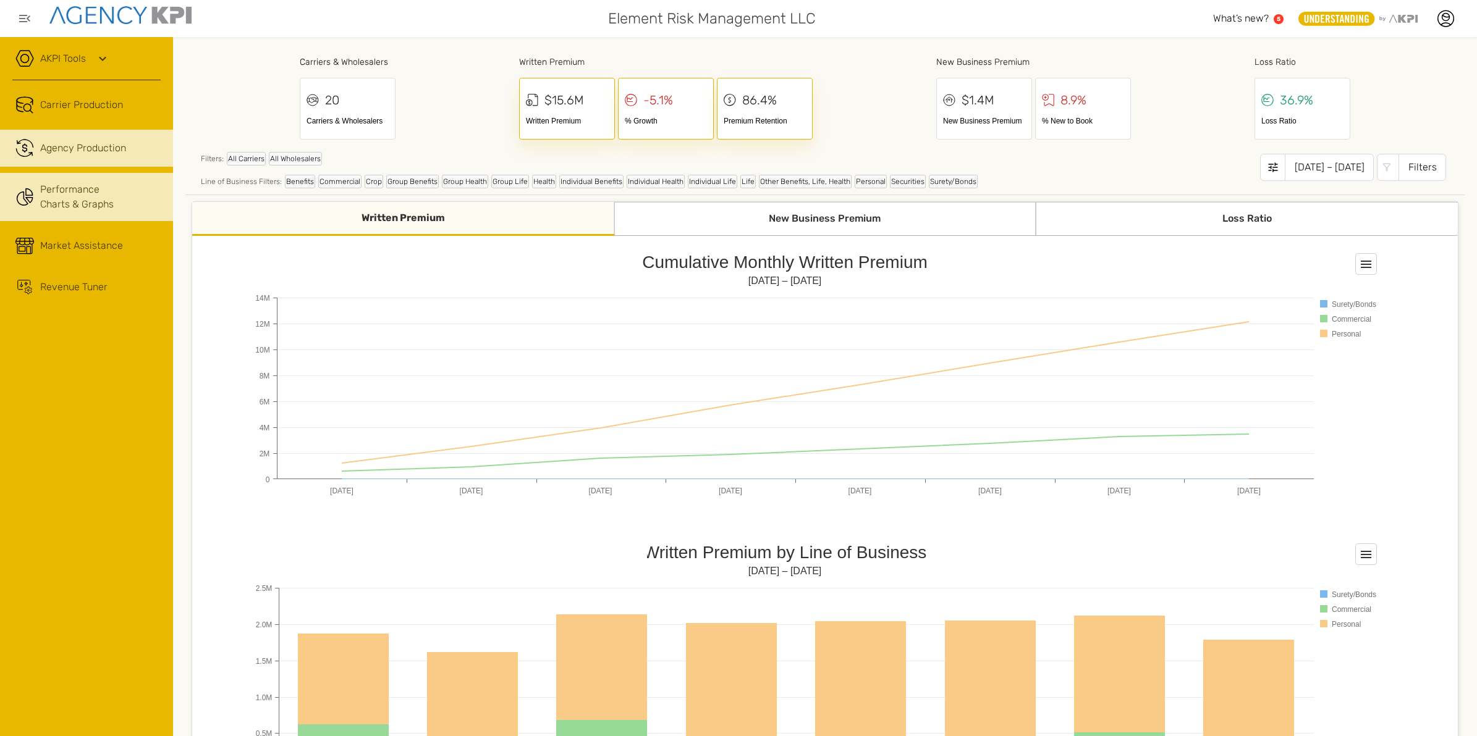 The image size is (1477, 736). What do you see at coordinates (977, 100) in the screenshot?
I see `div: $1.4M` at bounding box center [977, 100].